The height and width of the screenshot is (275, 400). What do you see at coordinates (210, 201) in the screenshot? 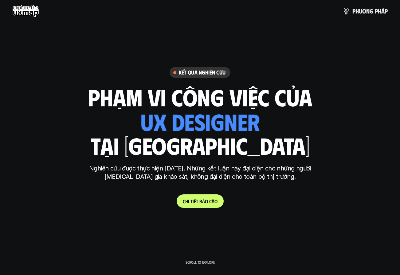
I see `span: c` at bounding box center [210, 201].